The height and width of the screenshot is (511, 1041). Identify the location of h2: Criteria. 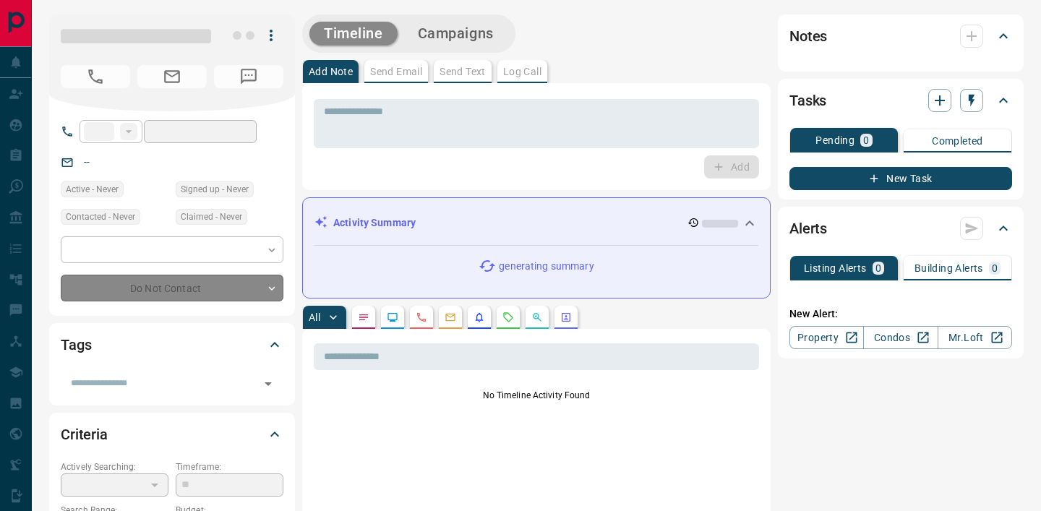
(84, 435).